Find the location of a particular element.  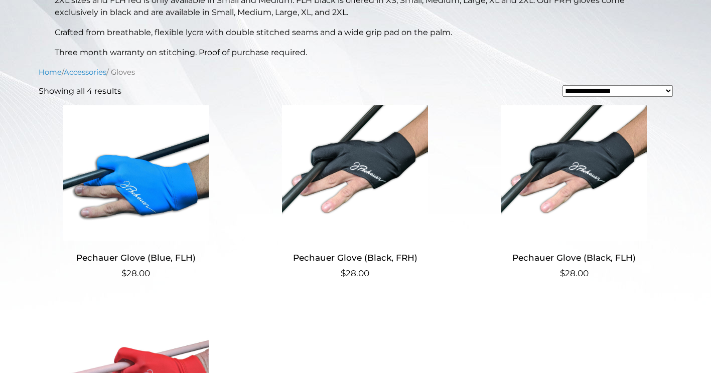

a: Pechauer Glove (Blue, FLH) $28.00 is located at coordinates (136, 193).